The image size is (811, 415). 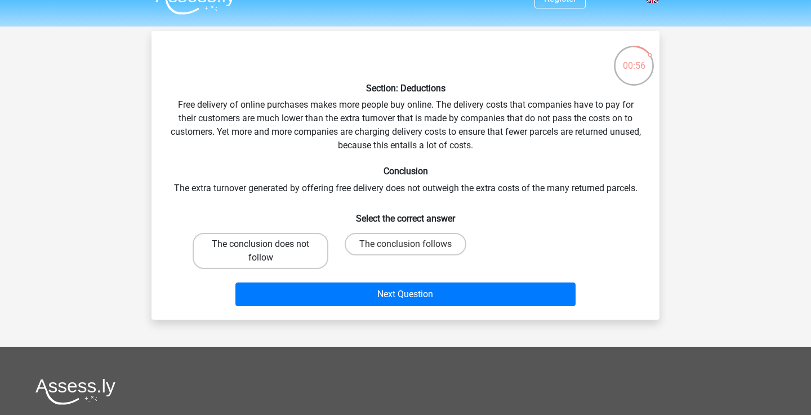 I want to click on h6: Select the correct answer, so click(x=406, y=213).